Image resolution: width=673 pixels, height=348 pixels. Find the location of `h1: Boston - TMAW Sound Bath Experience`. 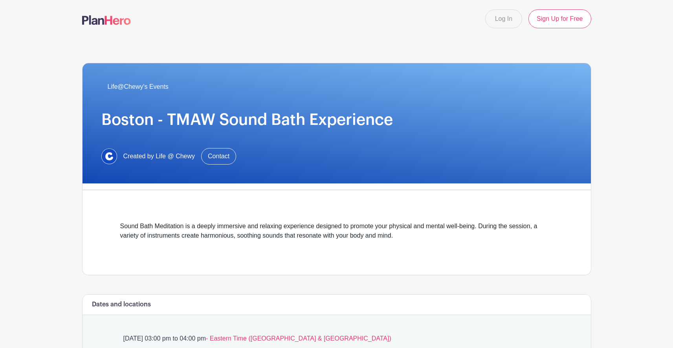

h1: Boston - TMAW Sound Bath Experience is located at coordinates (337, 120).